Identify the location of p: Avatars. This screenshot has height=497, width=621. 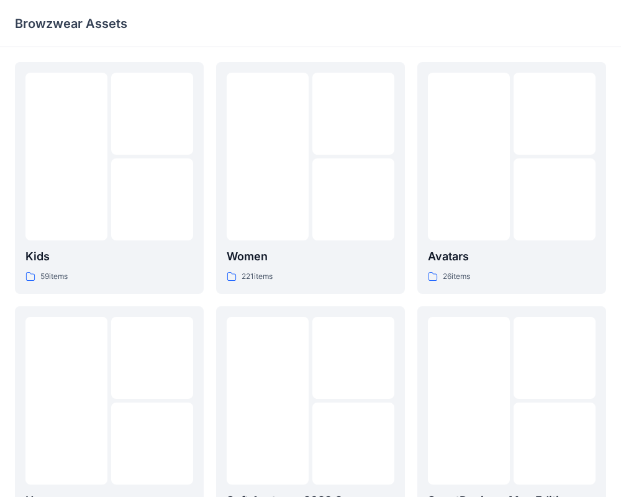
(512, 257).